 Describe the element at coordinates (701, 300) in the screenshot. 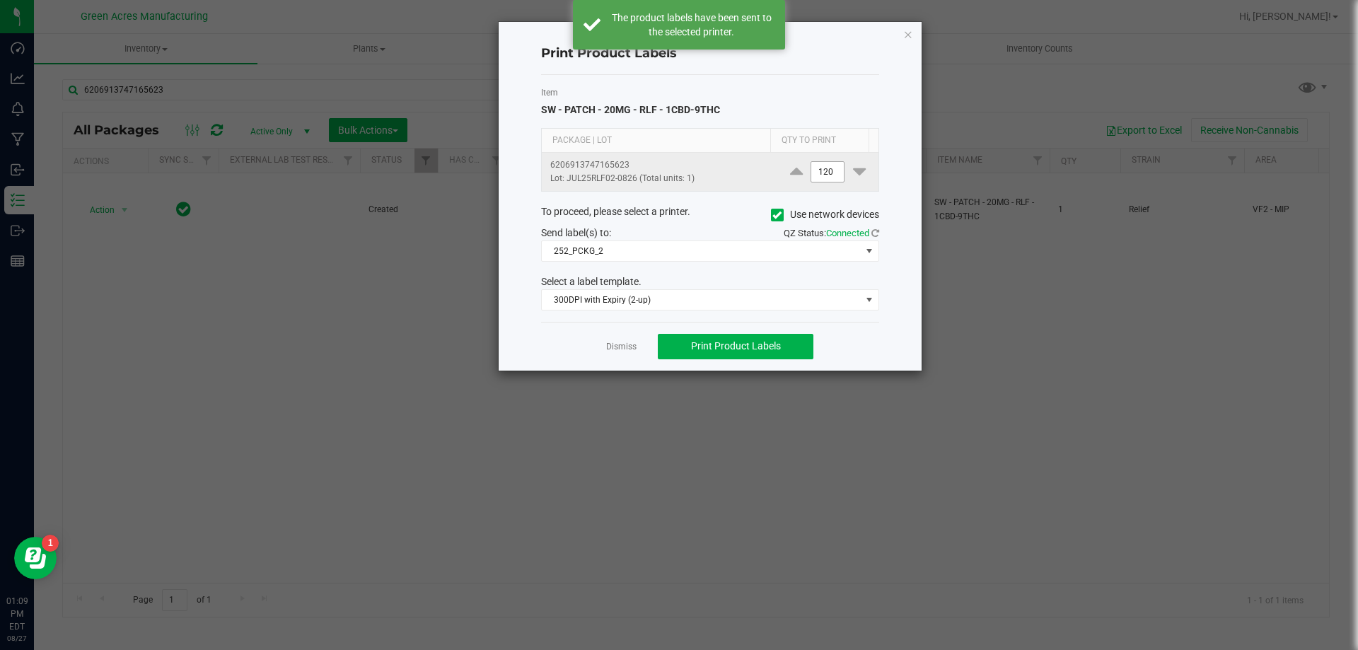

I see `span: 300DPI with Expiry (2-up)` at that location.